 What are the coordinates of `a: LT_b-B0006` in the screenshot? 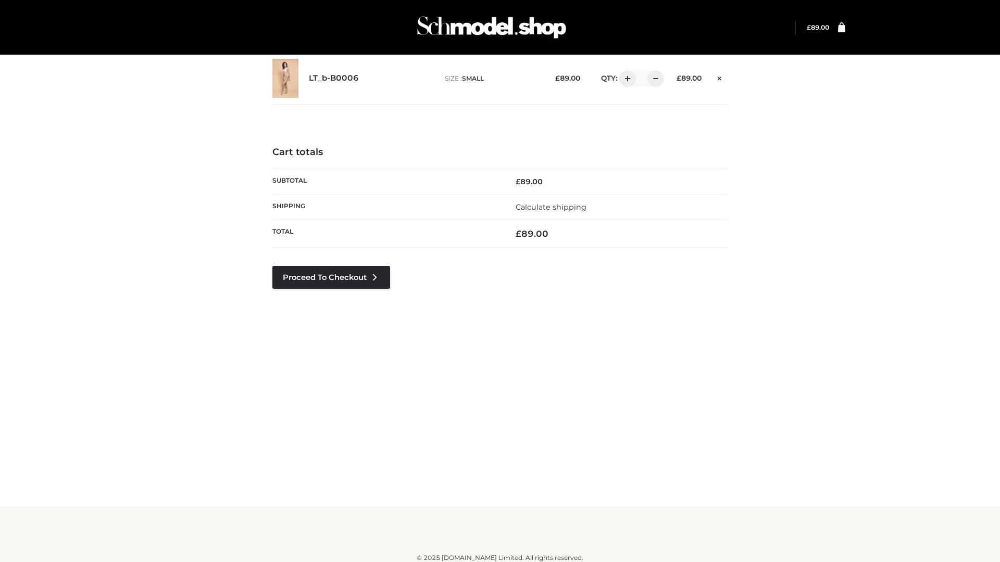 It's located at (334, 78).